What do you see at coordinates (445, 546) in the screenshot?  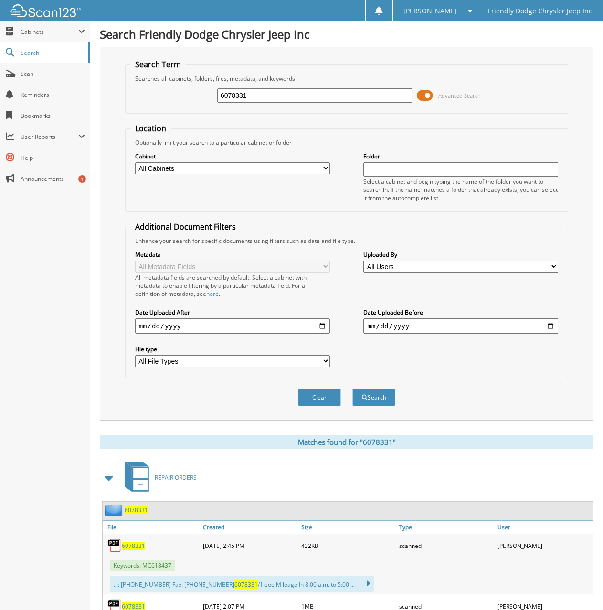 I see `div: scanned` at bounding box center [445, 546].